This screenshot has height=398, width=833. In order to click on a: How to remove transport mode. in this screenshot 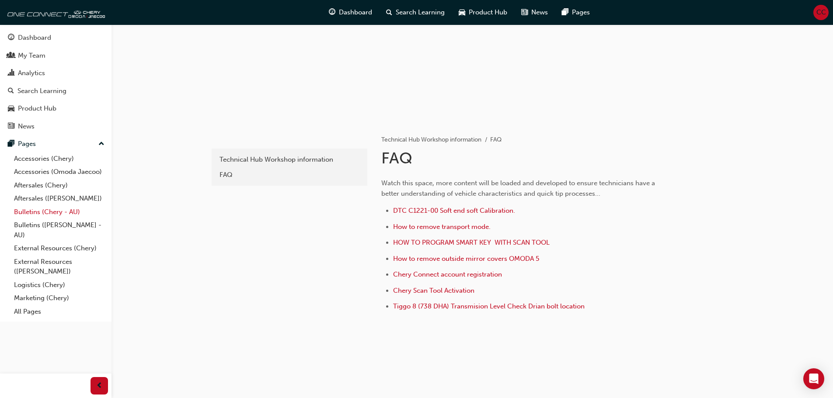, I will do `click(441, 227)`.